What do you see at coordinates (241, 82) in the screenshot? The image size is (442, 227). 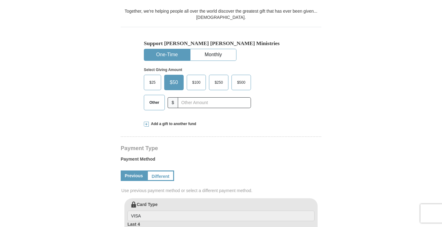 I see `span: $500` at bounding box center [241, 82].